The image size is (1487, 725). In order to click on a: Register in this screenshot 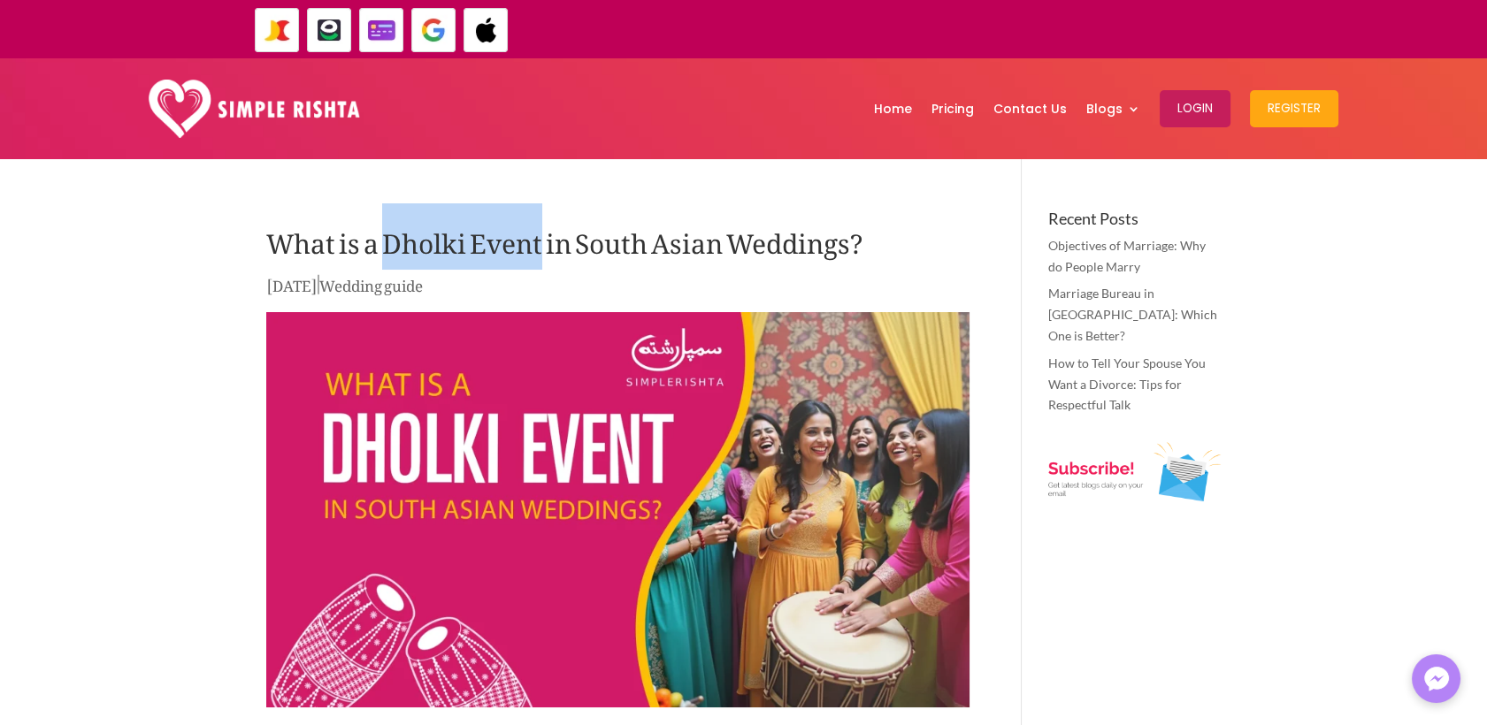, I will do `click(1294, 109)`.